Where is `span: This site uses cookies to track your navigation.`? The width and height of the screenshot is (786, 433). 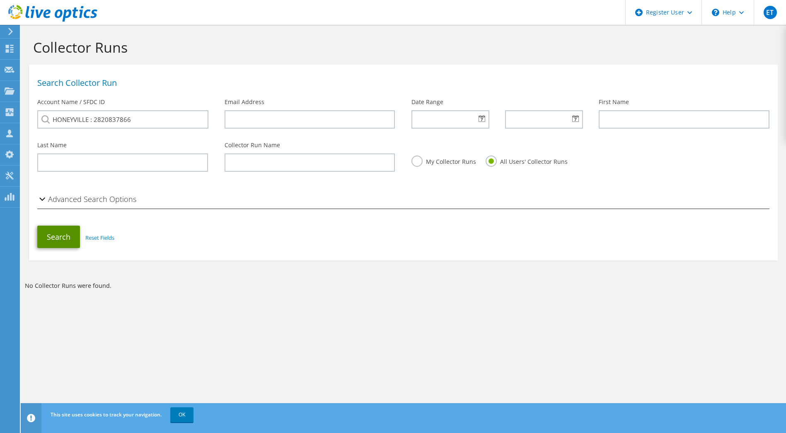 span: This site uses cookies to track your navigation. is located at coordinates (106, 414).